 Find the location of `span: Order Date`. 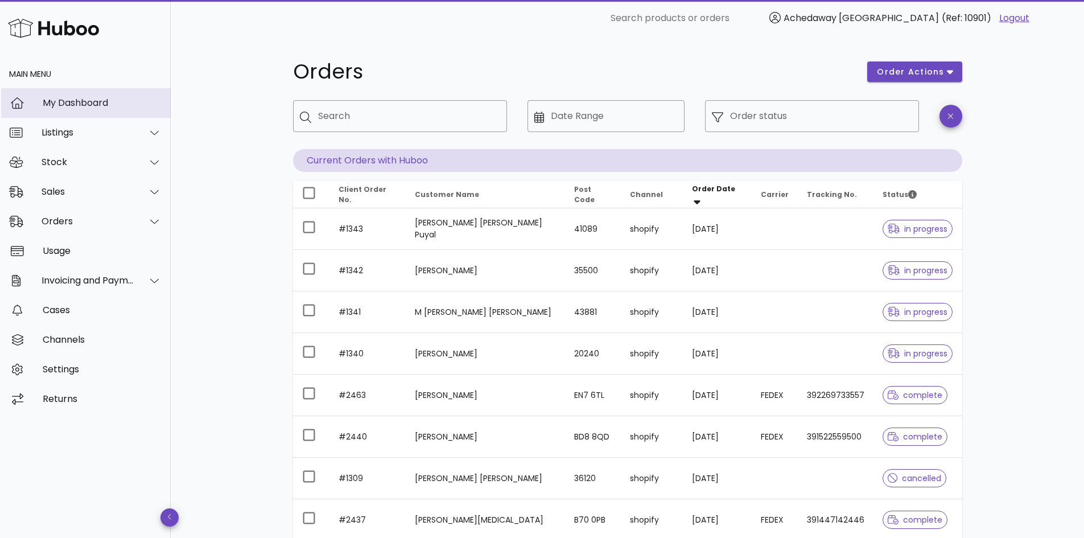

span: Order Date is located at coordinates (714, 188).